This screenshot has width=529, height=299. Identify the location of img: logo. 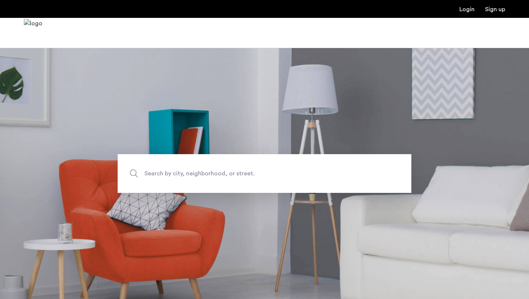
(33, 33).